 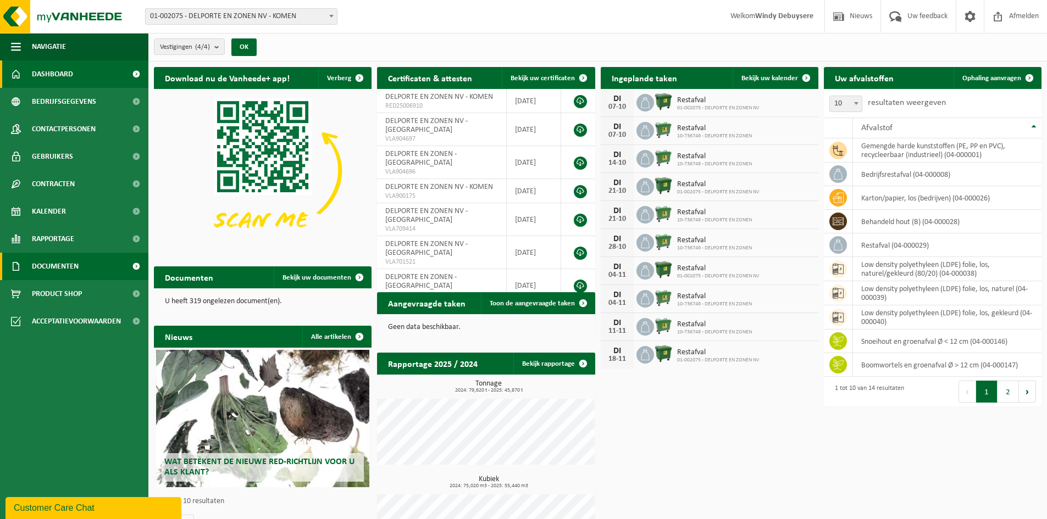 What do you see at coordinates (947, 222) in the screenshot?
I see `td: behandeld hout (B) (04-000028)` at bounding box center [947, 222].